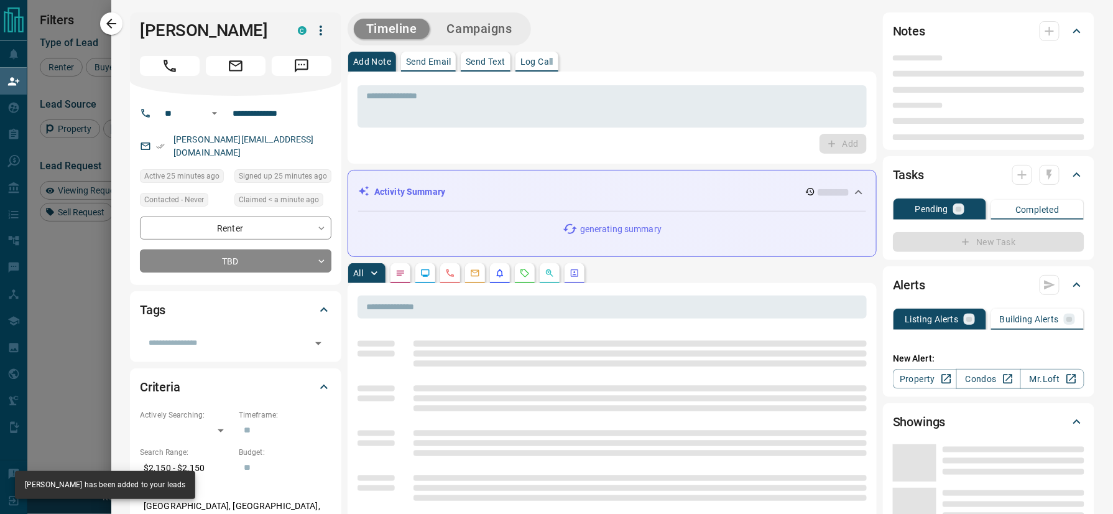 This screenshot has width=1113, height=514. Describe the element at coordinates (186, 415) in the screenshot. I see `p: Actively Searching:` at that location.